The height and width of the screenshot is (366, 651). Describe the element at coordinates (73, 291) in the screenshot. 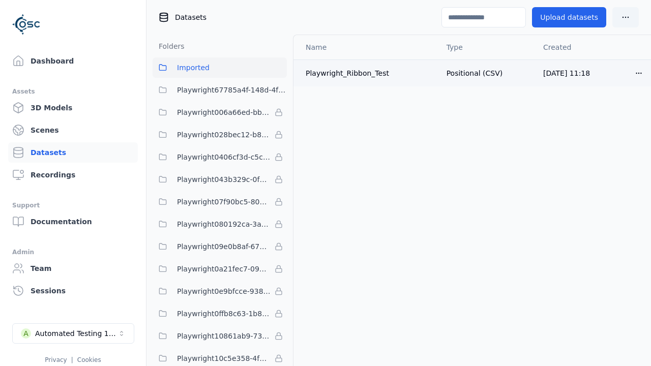

I see `a: Sessions` at that location.